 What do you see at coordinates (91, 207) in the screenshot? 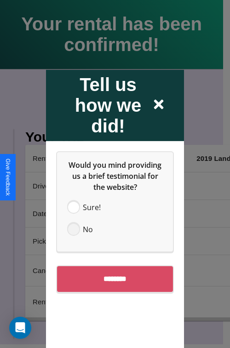
I see `span: Sure!` at bounding box center [91, 207].